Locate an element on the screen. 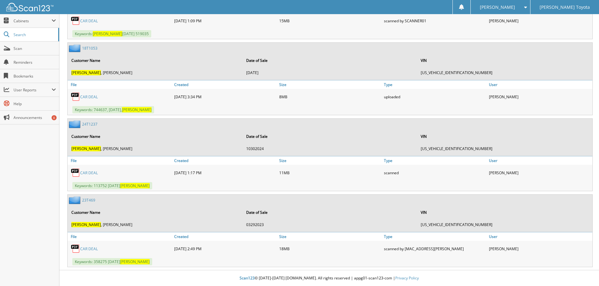 This screenshot has width=599, height=286. div: 11MB is located at coordinates (330, 173).